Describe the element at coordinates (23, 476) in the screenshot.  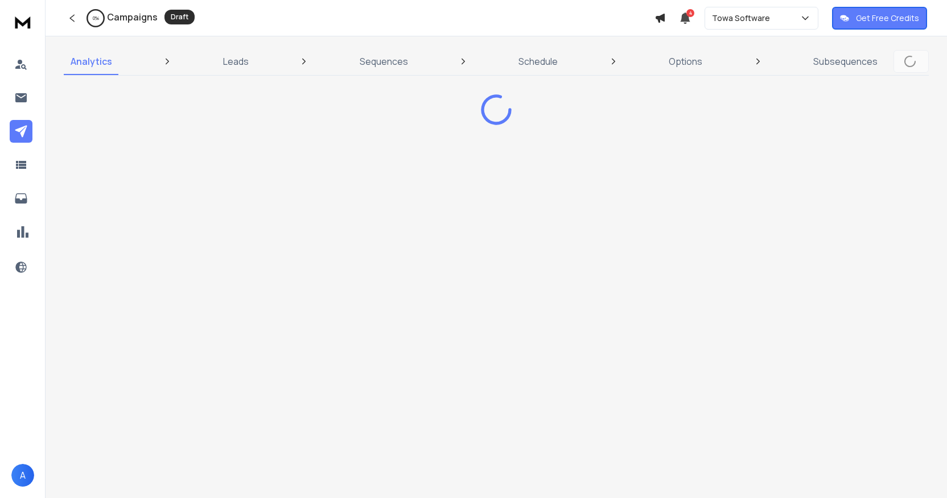
I see `button: A` at that location.